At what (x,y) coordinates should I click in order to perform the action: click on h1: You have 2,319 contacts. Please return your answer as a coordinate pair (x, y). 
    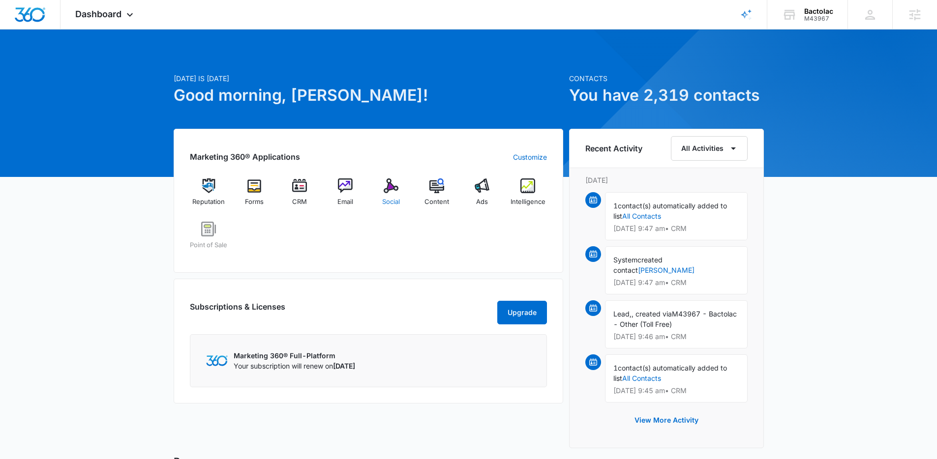
    Looking at the image, I should click on (666, 95).